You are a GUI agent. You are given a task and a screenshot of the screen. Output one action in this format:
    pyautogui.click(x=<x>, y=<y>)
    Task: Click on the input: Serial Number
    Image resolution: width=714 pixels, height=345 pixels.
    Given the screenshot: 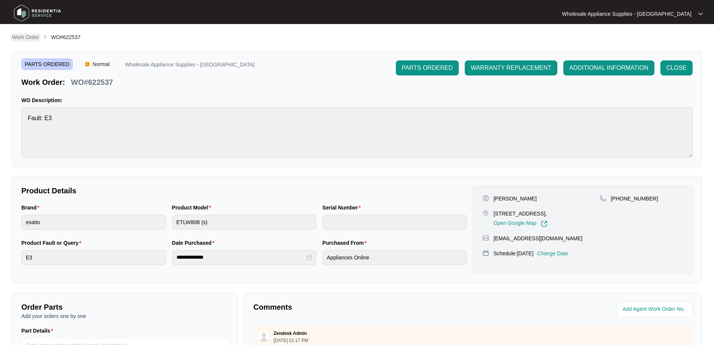 What is the action you would take?
    pyautogui.click(x=395, y=222)
    